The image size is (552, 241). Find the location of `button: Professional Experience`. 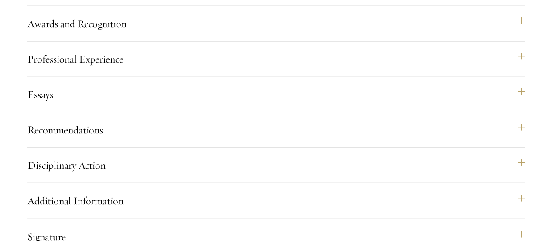

button: Professional Experience is located at coordinates (276, 59).